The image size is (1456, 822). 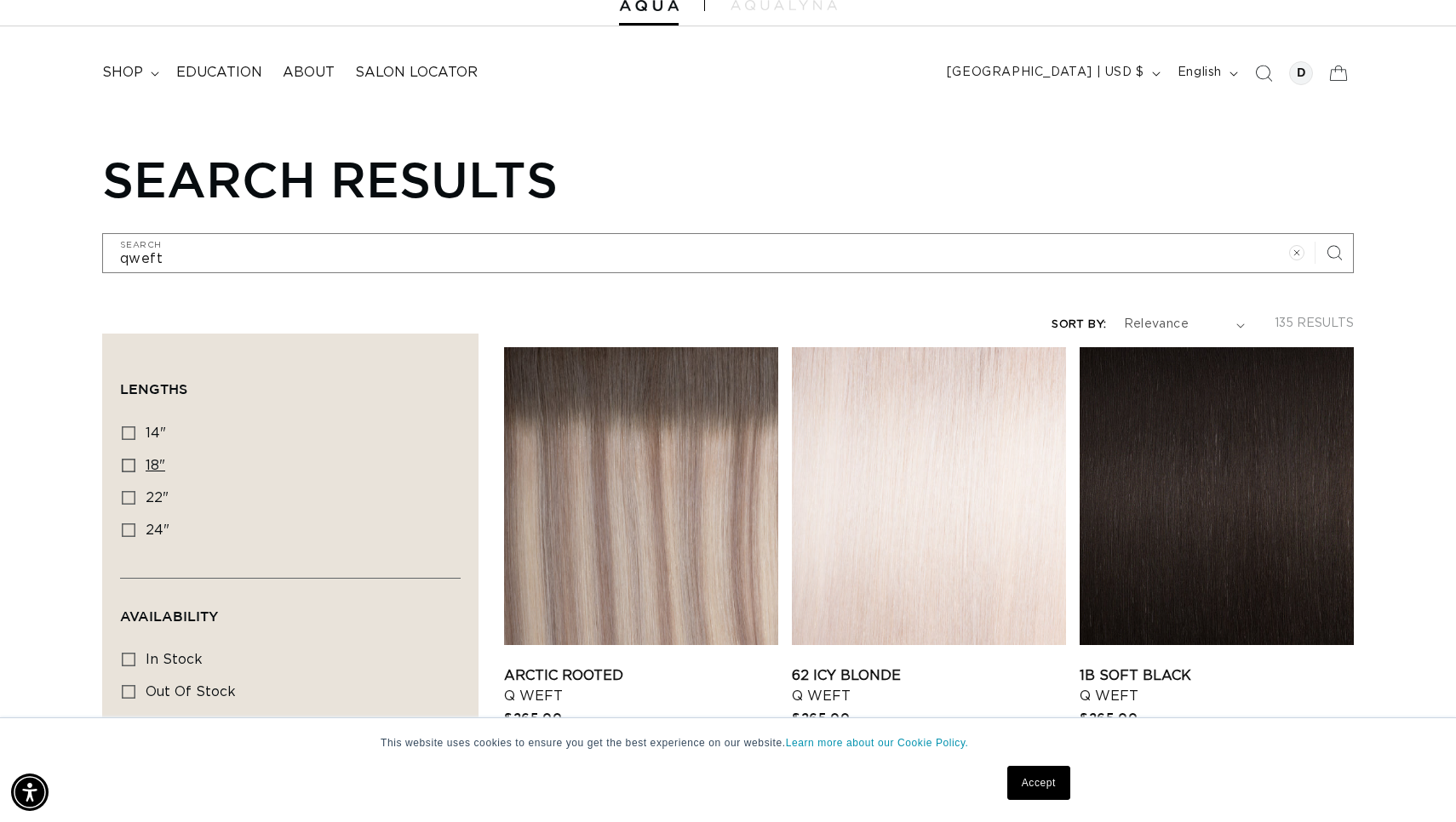 I want to click on span: 18", so click(x=155, y=465).